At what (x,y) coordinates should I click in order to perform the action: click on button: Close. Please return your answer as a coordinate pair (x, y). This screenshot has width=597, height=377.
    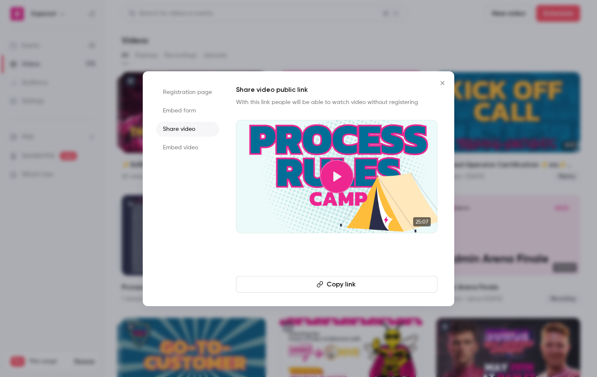
    Looking at the image, I should click on (442, 83).